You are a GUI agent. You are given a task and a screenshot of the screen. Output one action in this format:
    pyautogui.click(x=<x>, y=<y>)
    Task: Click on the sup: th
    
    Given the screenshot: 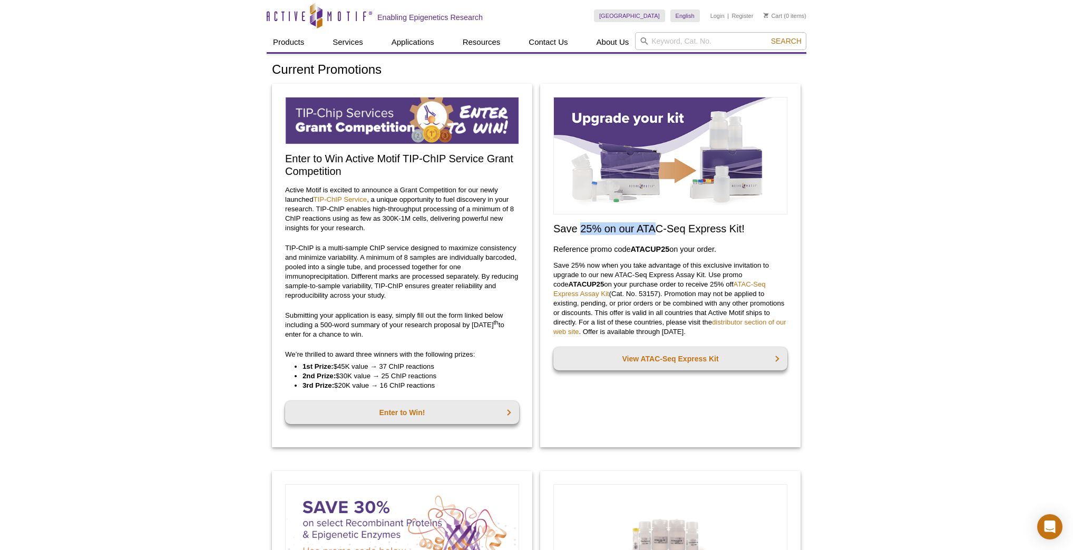 What is the action you would take?
    pyautogui.click(x=496, y=322)
    